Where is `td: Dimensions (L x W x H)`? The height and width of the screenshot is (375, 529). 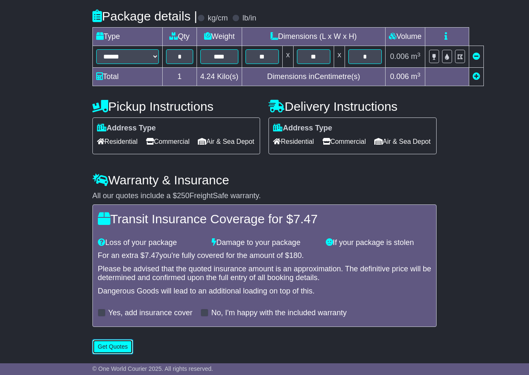
td: Dimensions (L x W x H) is located at coordinates (313, 37).